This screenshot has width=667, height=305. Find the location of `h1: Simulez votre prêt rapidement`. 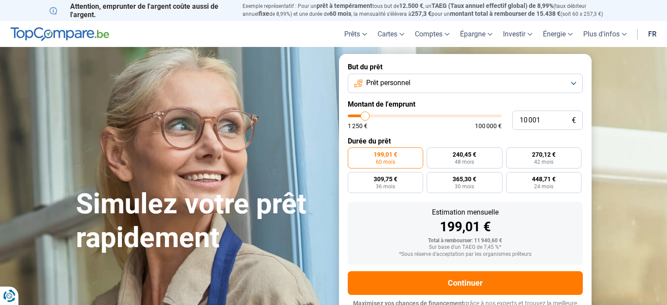

h1: Simulez votre prêt rapidement is located at coordinates (202, 221).